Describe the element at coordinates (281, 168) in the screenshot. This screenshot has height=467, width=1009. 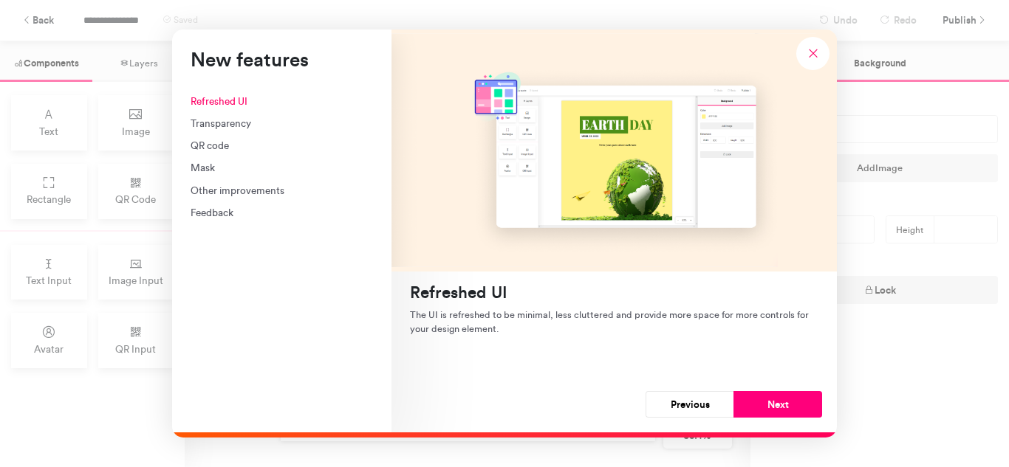
I see `div: Mask` at that location.